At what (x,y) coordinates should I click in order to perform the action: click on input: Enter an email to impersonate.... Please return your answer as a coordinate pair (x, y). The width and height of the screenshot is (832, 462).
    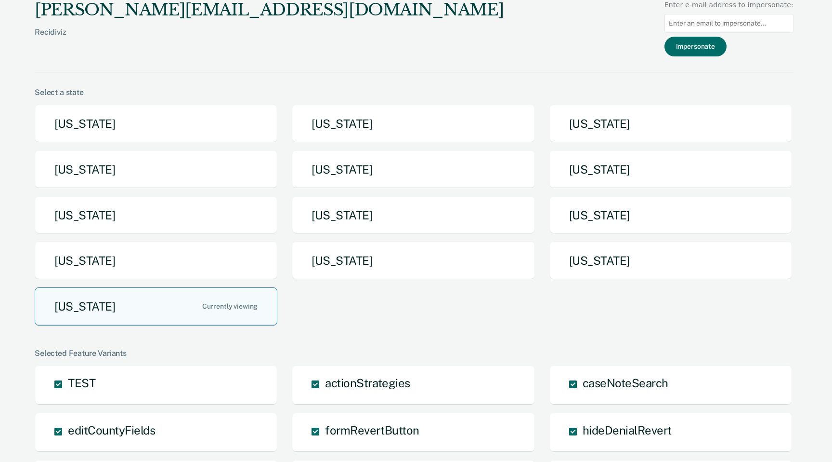
    Looking at the image, I should click on (729, 23).